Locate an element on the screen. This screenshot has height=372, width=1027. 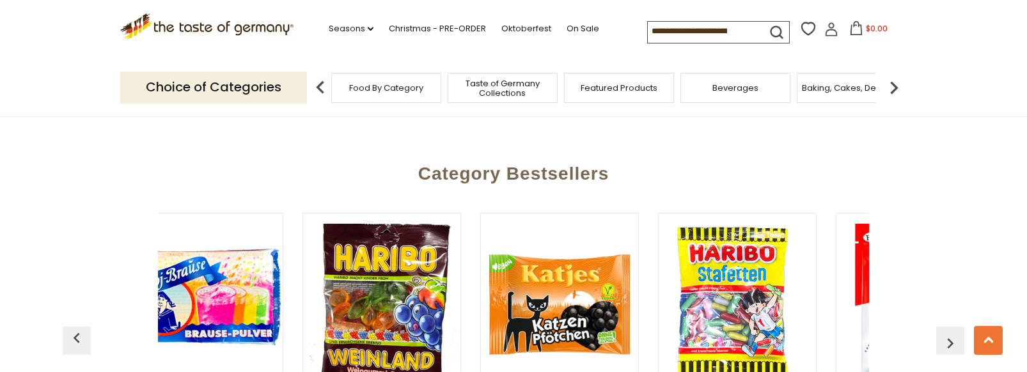
p: Choice of Categories is located at coordinates (214, 87).